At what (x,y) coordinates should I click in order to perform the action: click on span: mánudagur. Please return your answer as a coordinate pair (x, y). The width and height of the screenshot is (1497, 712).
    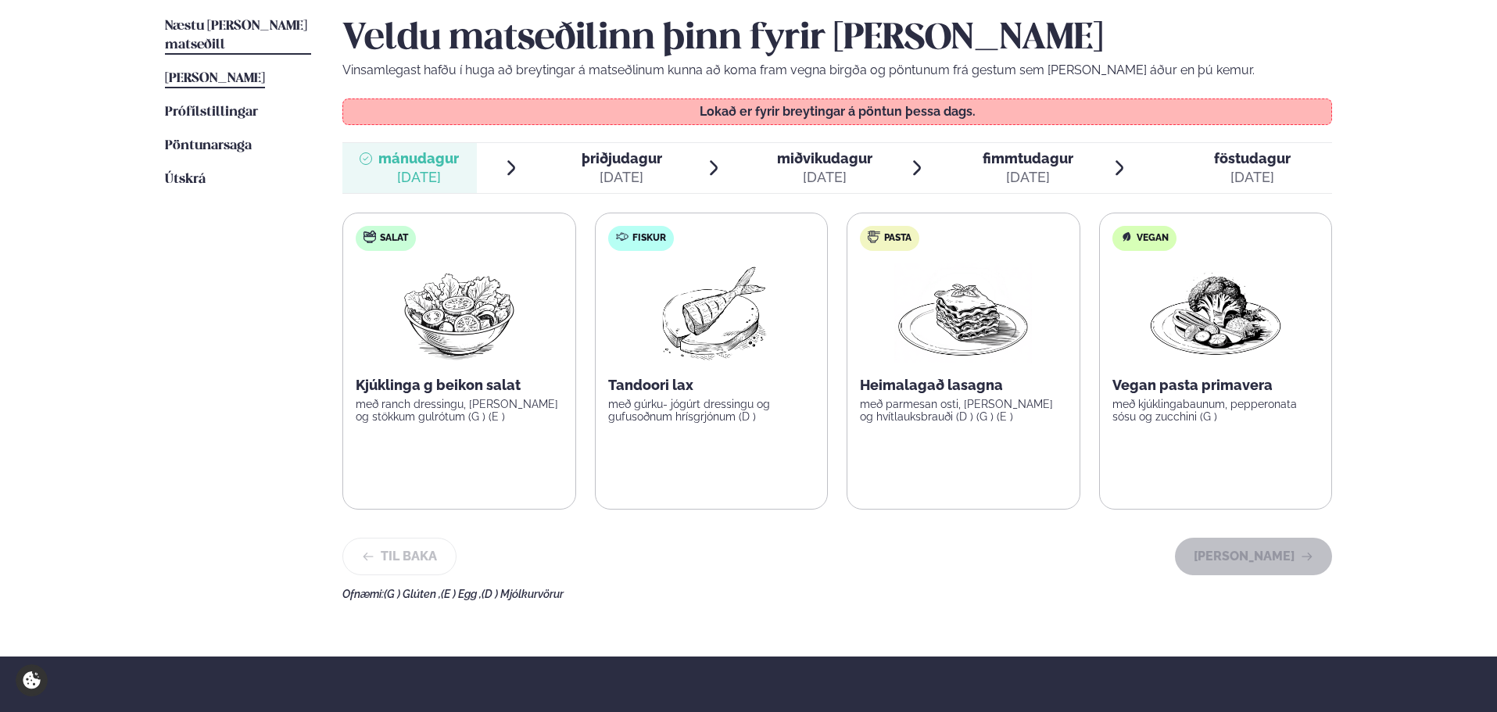
    Looking at the image, I should click on (418, 158).